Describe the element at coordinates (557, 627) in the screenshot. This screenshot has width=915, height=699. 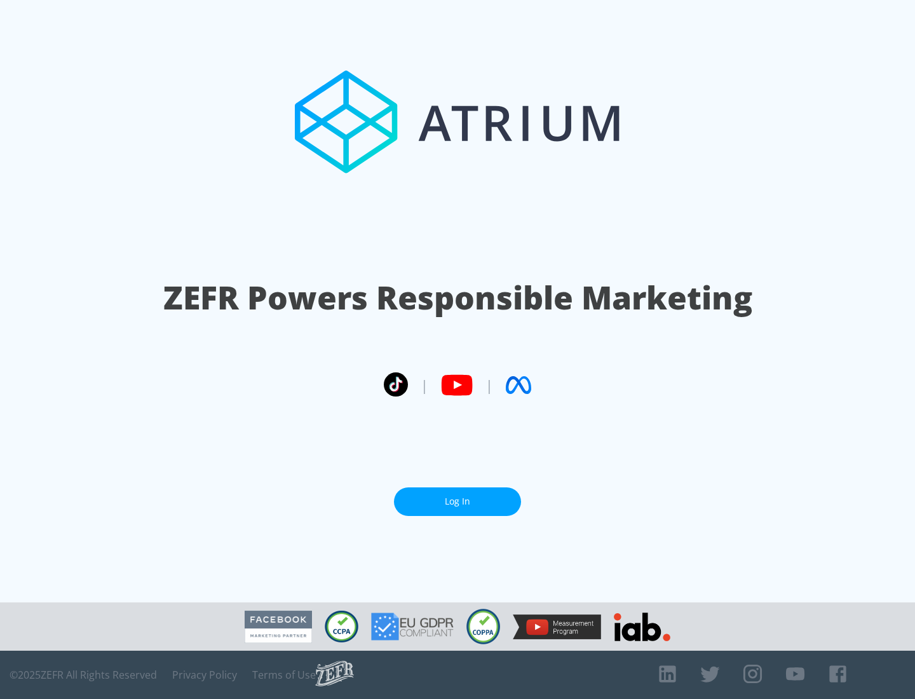
I see `img: YouTube Measurement Program` at that location.